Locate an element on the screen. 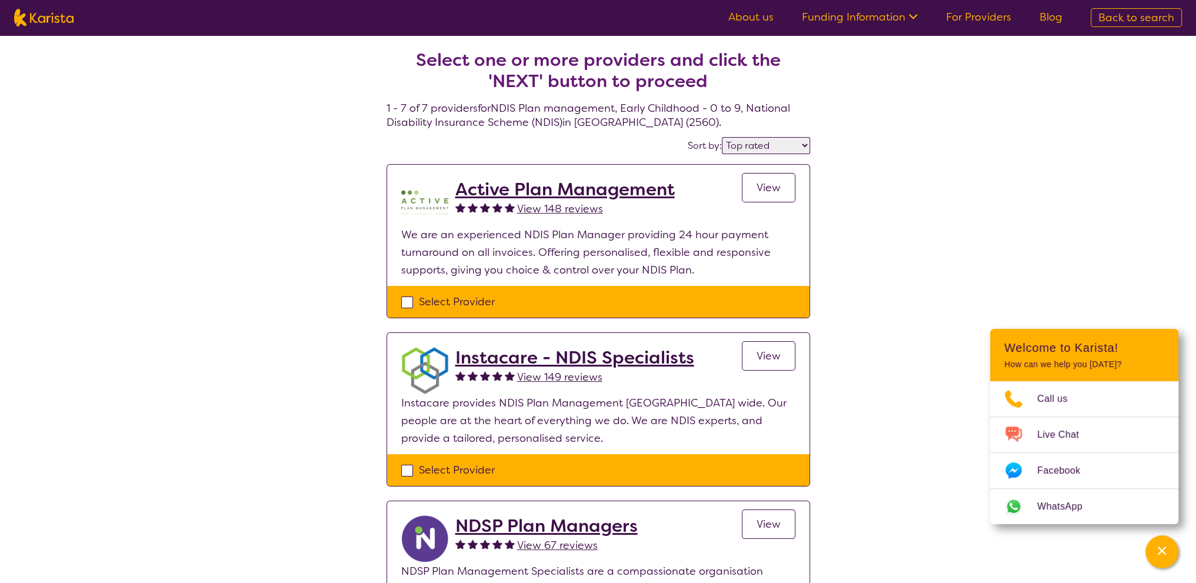  img: obkhna0zu27zdd4ubuus.png is located at coordinates (425, 371).